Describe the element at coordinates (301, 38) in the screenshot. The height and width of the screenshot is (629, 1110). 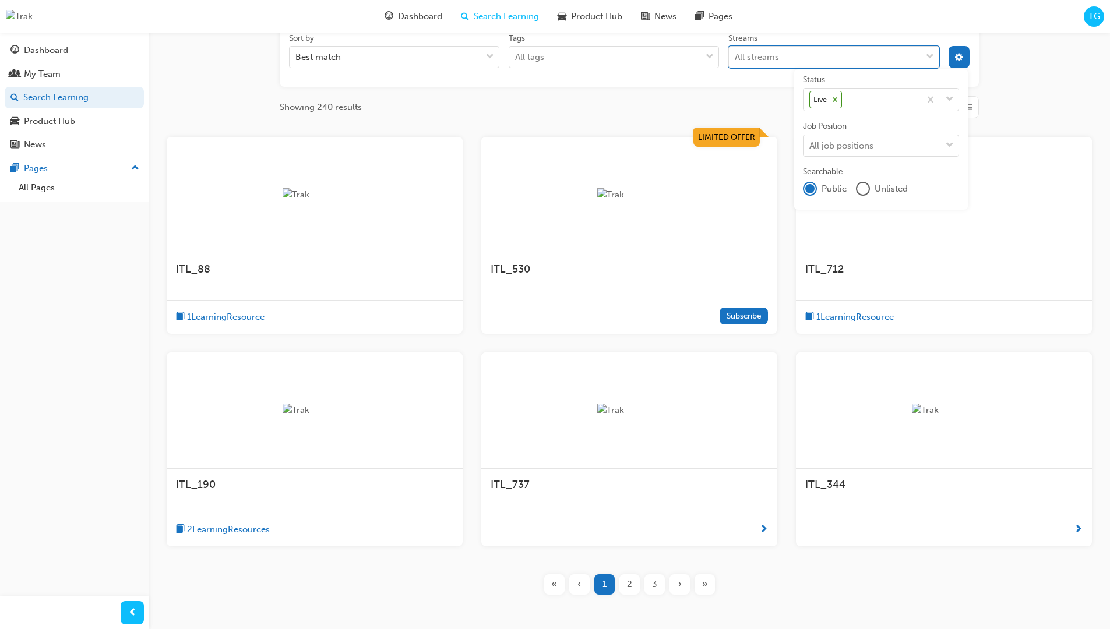
I see `div: Sort by` at that location.